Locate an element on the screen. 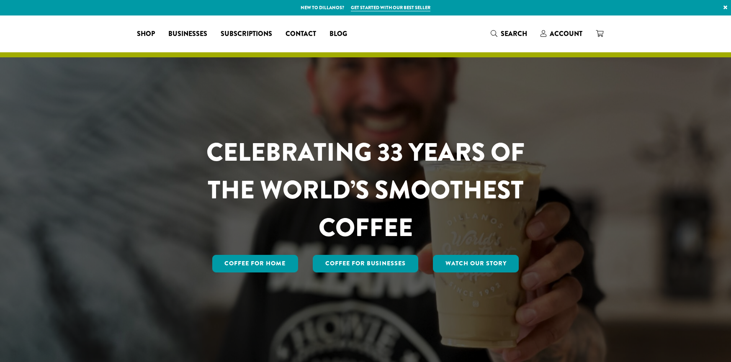  a: Watch Our Story is located at coordinates (476, 264).